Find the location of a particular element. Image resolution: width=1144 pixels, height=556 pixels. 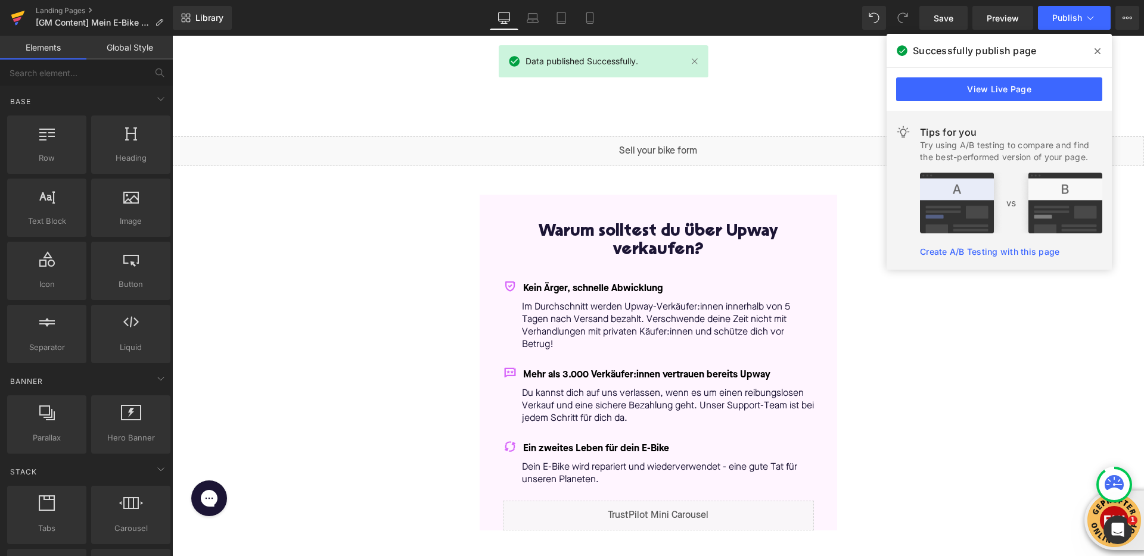

span: Heading is located at coordinates (130, 158).